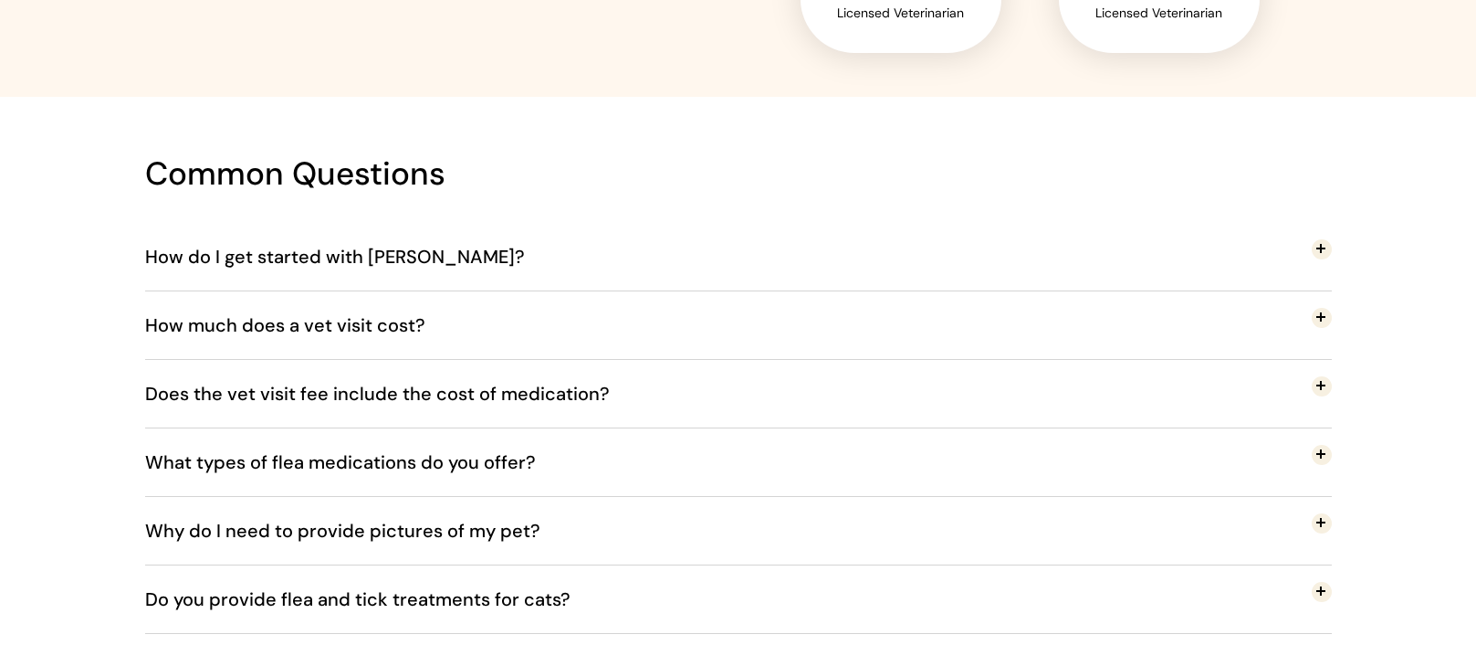 This screenshot has height=645, width=1476. What do you see at coordinates (372, 599) in the screenshot?
I see `span: Do you provide flea and tick treatments for cats?` at bounding box center [372, 599].